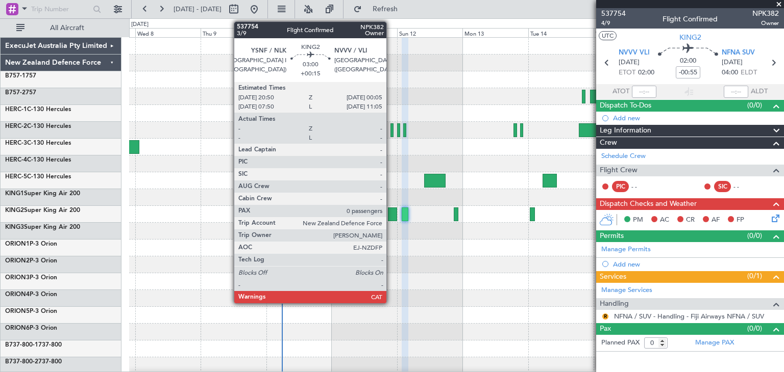 This screenshot has width=784, height=372. I want to click on button: R, so click(605, 317).